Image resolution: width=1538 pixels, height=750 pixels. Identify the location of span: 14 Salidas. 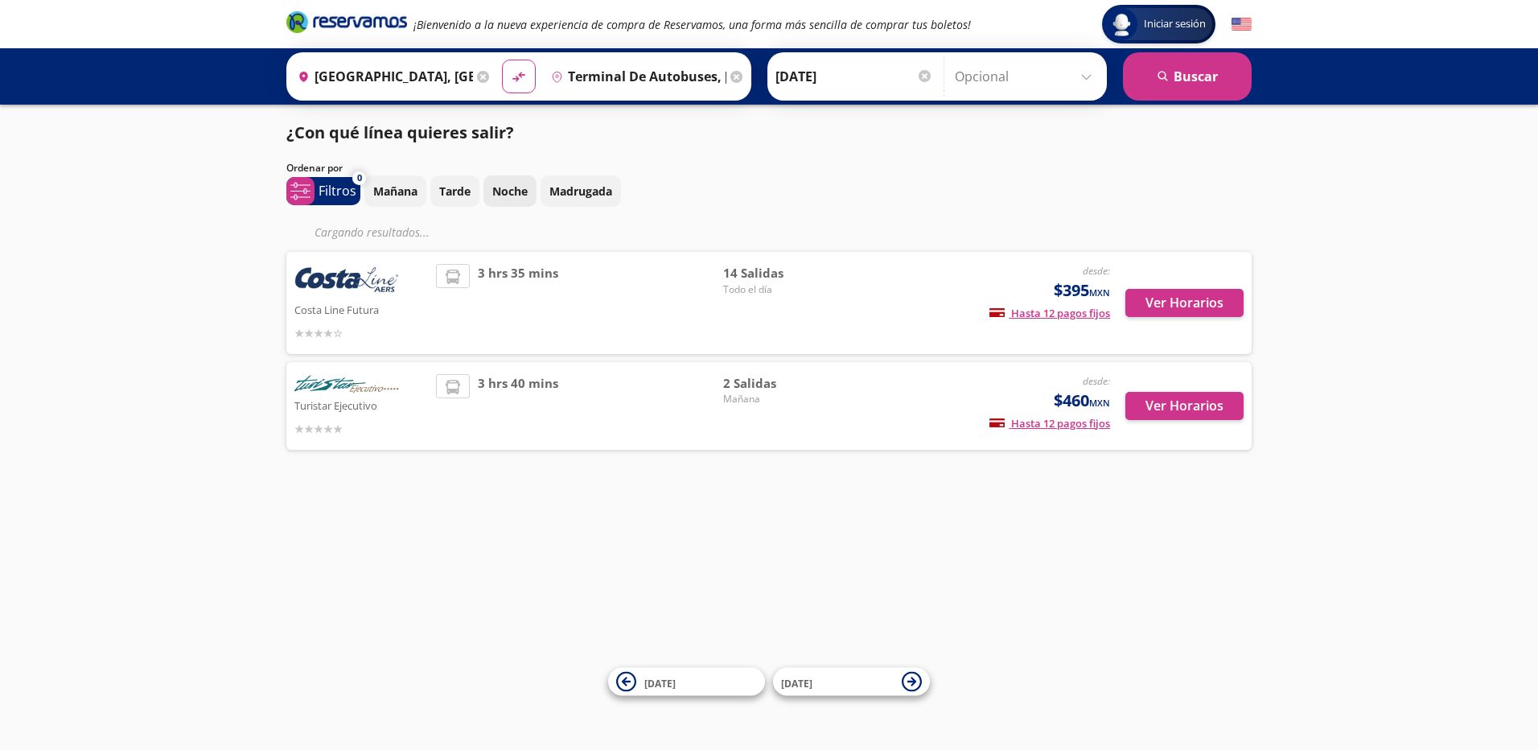
(780, 273).